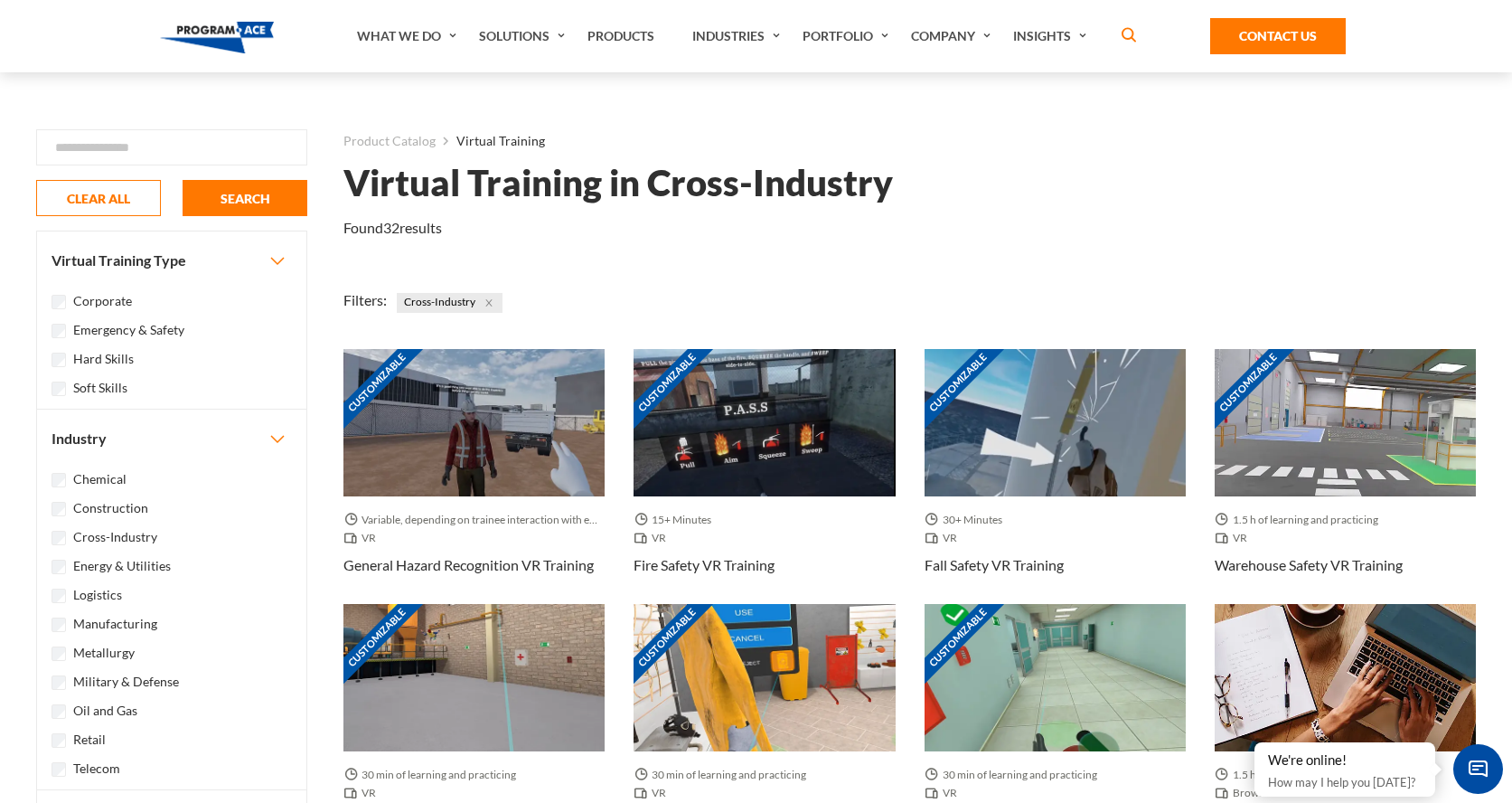 The image size is (1512, 803). What do you see at coordinates (468, 565) in the screenshot?
I see `h3: General Hazard Recognition VR Training` at bounding box center [468, 565].